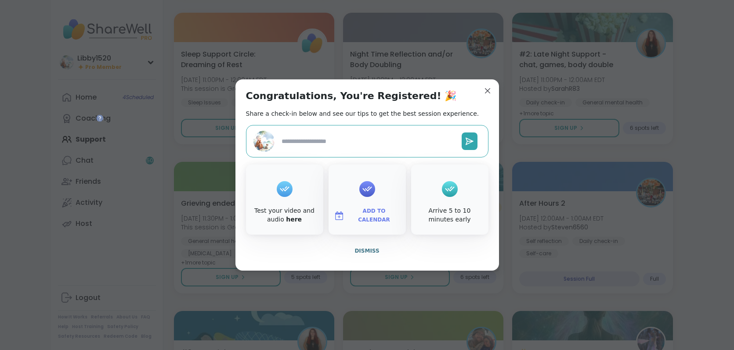 The image size is (734, 350). What do you see at coordinates (367, 251) in the screenshot?
I see `button: Dismiss` at bounding box center [367, 251].